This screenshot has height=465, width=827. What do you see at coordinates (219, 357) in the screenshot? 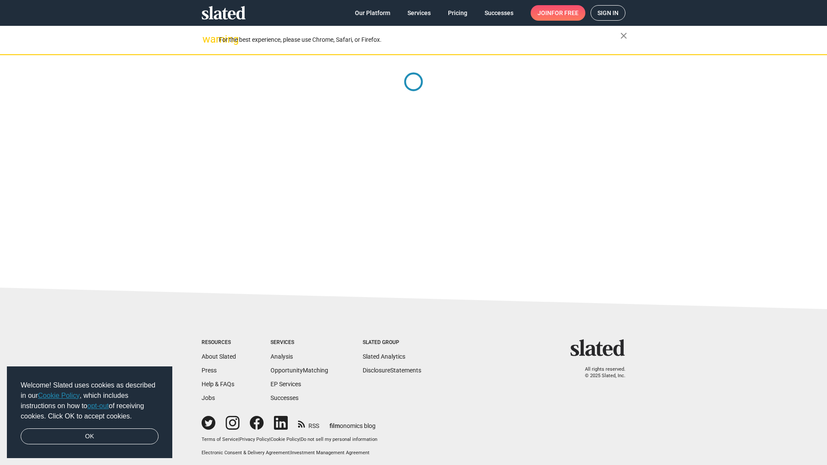
I see `a: About Slated` at bounding box center [219, 357].